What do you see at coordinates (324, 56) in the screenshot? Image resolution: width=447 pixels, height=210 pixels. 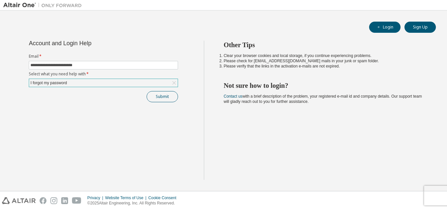 I see `li: Clear your browser cookies and local storage, if you continue experiencing problems.` at bounding box center [324, 56].